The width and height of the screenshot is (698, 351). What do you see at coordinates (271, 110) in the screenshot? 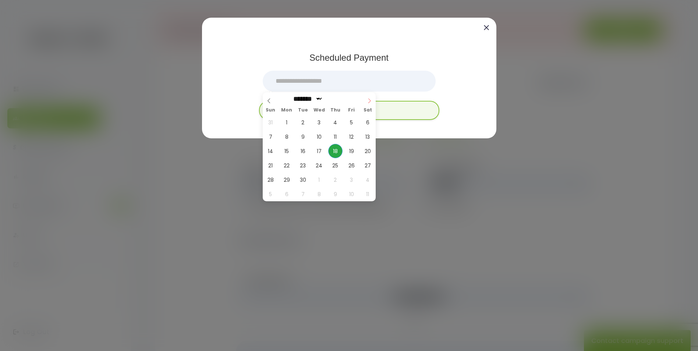
I see `span: Sun` at bounding box center [271, 110].